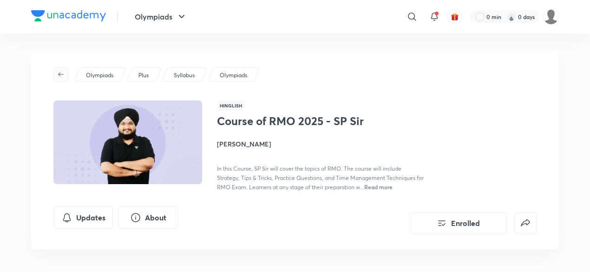  Describe the element at coordinates (551, 17) in the screenshot. I see `img: Adrinil Sain` at that location.